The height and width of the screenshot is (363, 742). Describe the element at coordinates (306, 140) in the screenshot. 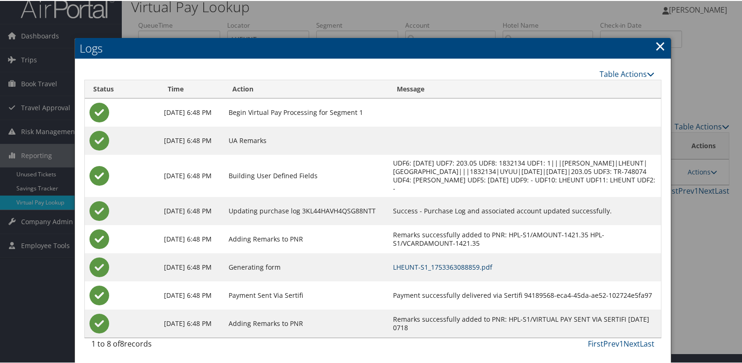

I see `td: UA Remarks` at that location.